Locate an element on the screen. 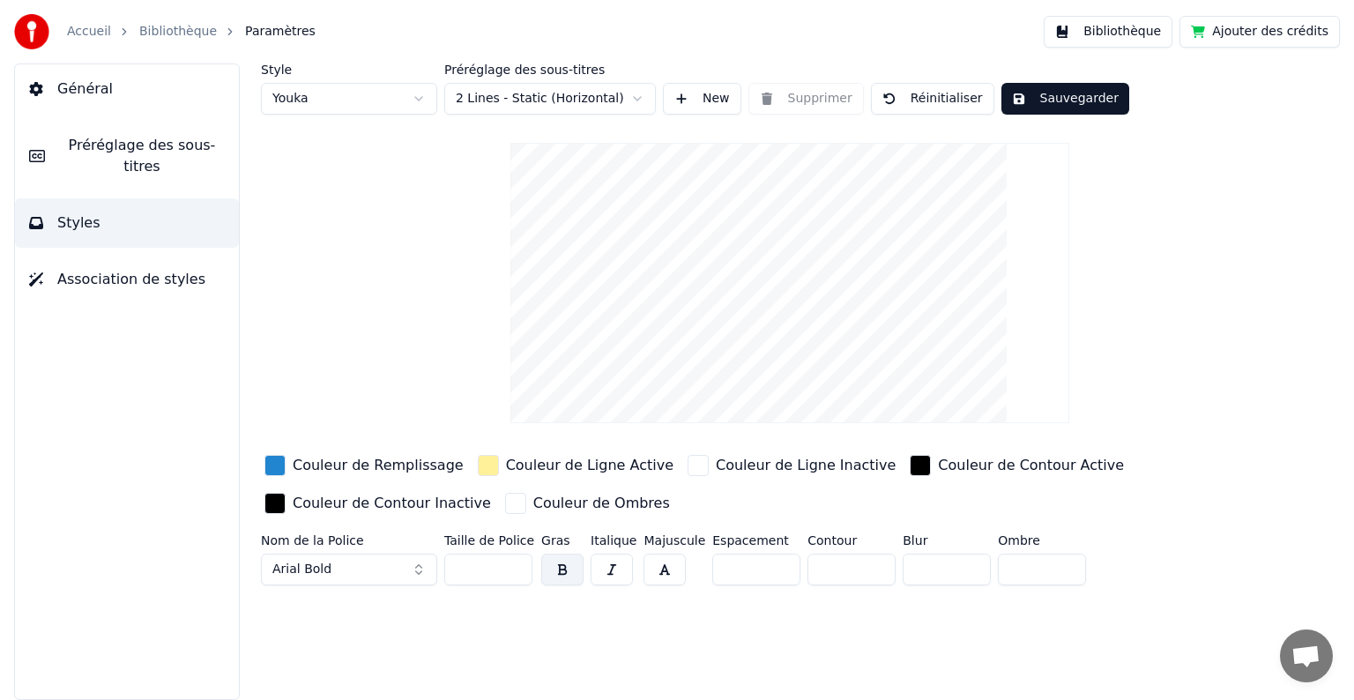 This screenshot has height=700, width=1354. button: Couleur de Ligne Inactive is located at coordinates (792, 466).